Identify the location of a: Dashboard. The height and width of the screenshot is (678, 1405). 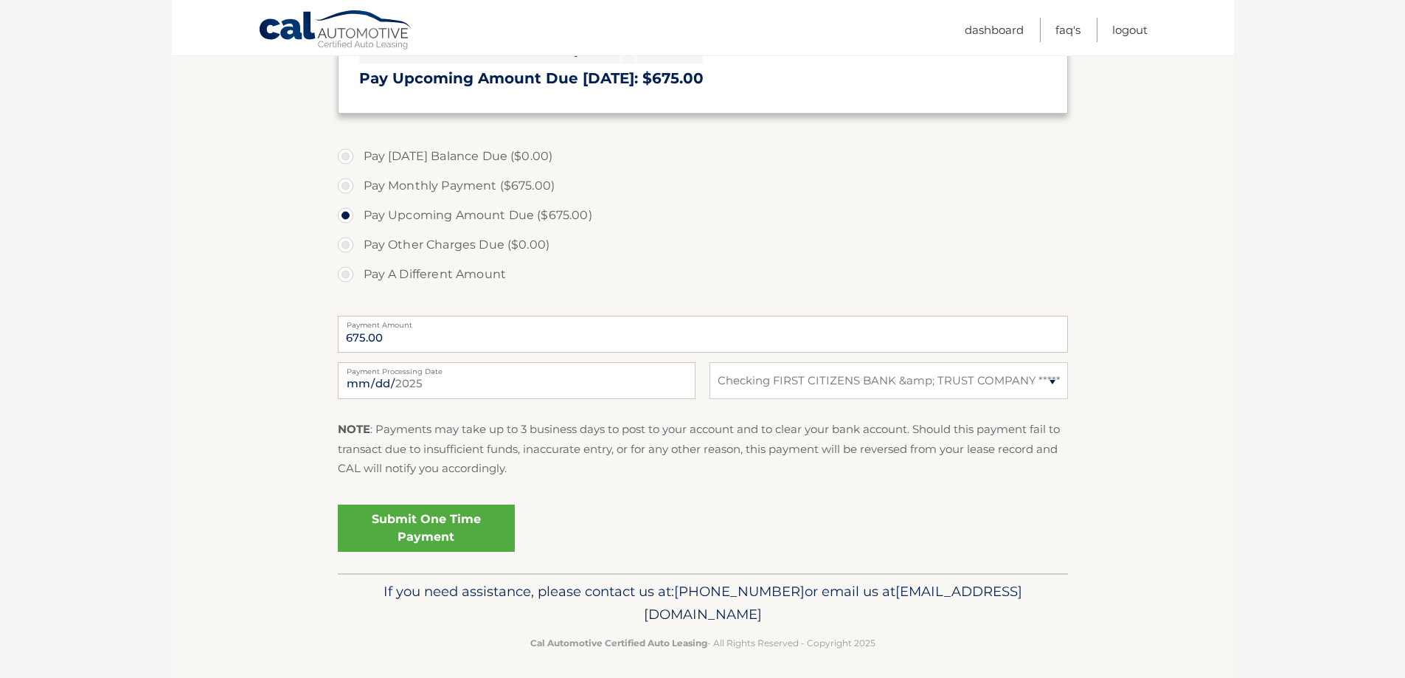
(994, 30).